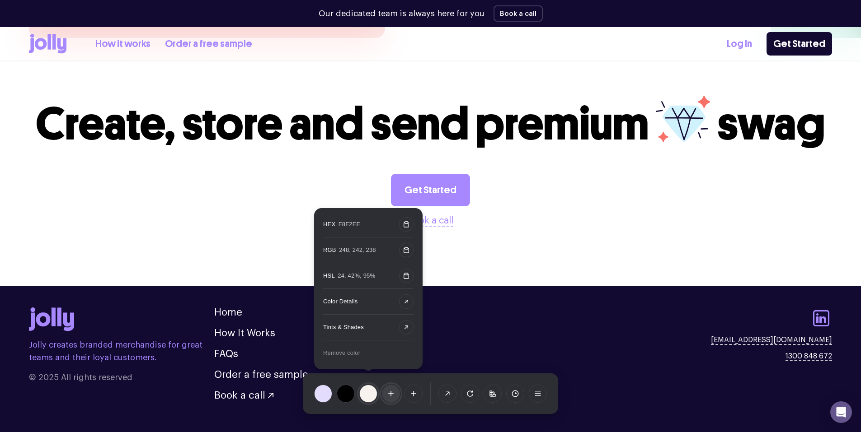 The image size is (861, 432). What do you see at coordinates (239, 396) in the screenshot?
I see `span: Book a call` at bounding box center [239, 396].